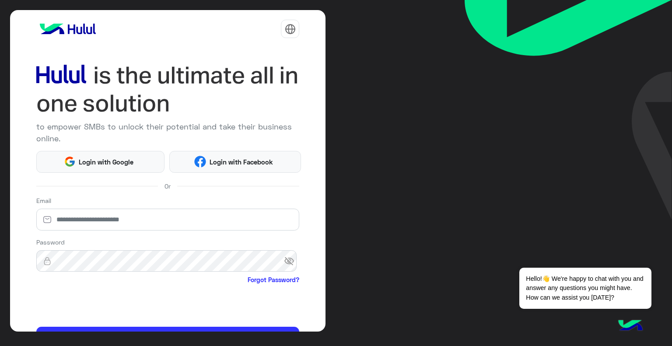  Describe the element at coordinates (70, 161) in the screenshot. I see `img: Google` at that location.